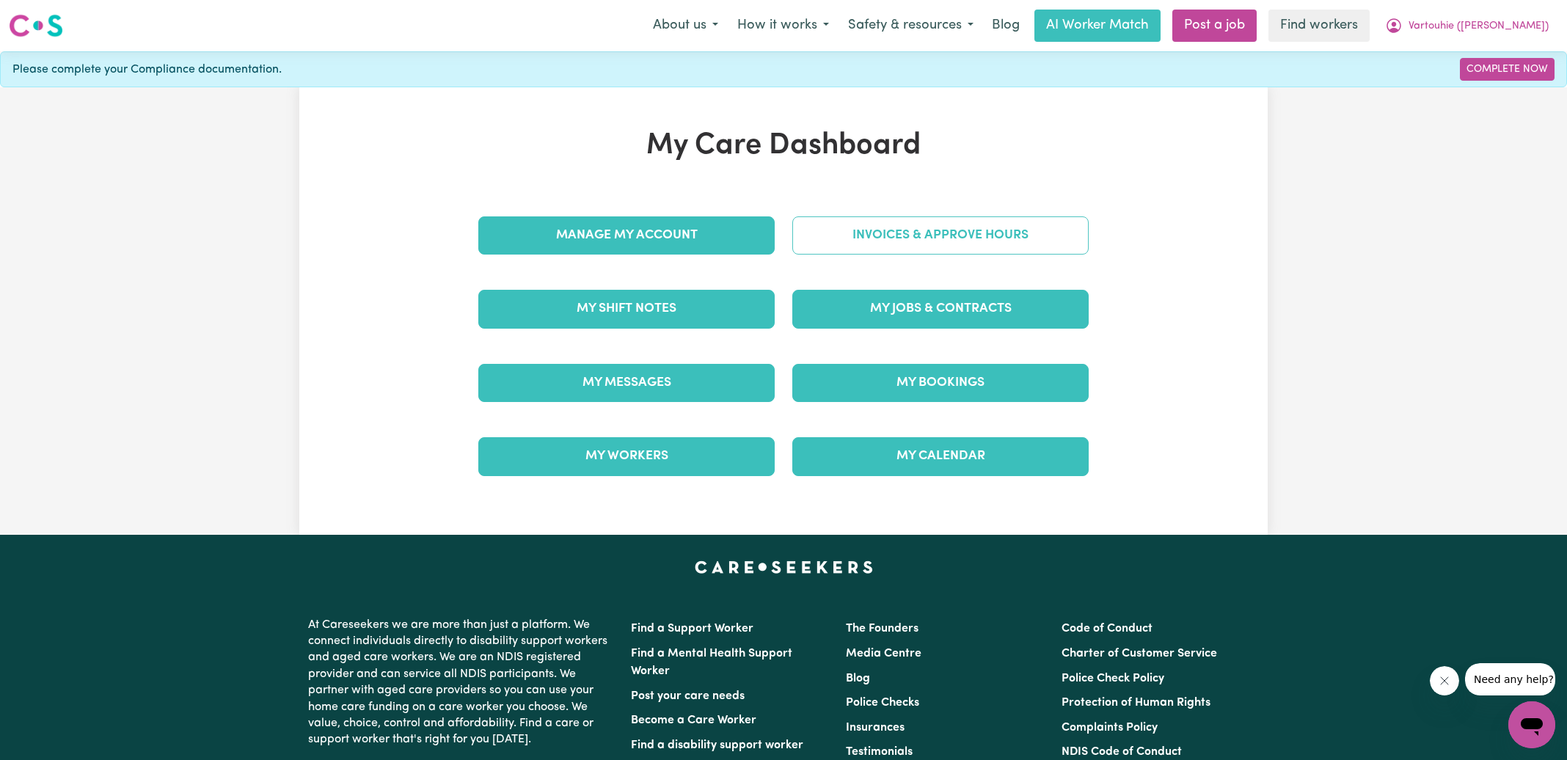 The height and width of the screenshot is (760, 1567). What do you see at coordinates (687, 696) in the screenshot?
I see `a: Post your care needs` at bounding box center [687, 696].